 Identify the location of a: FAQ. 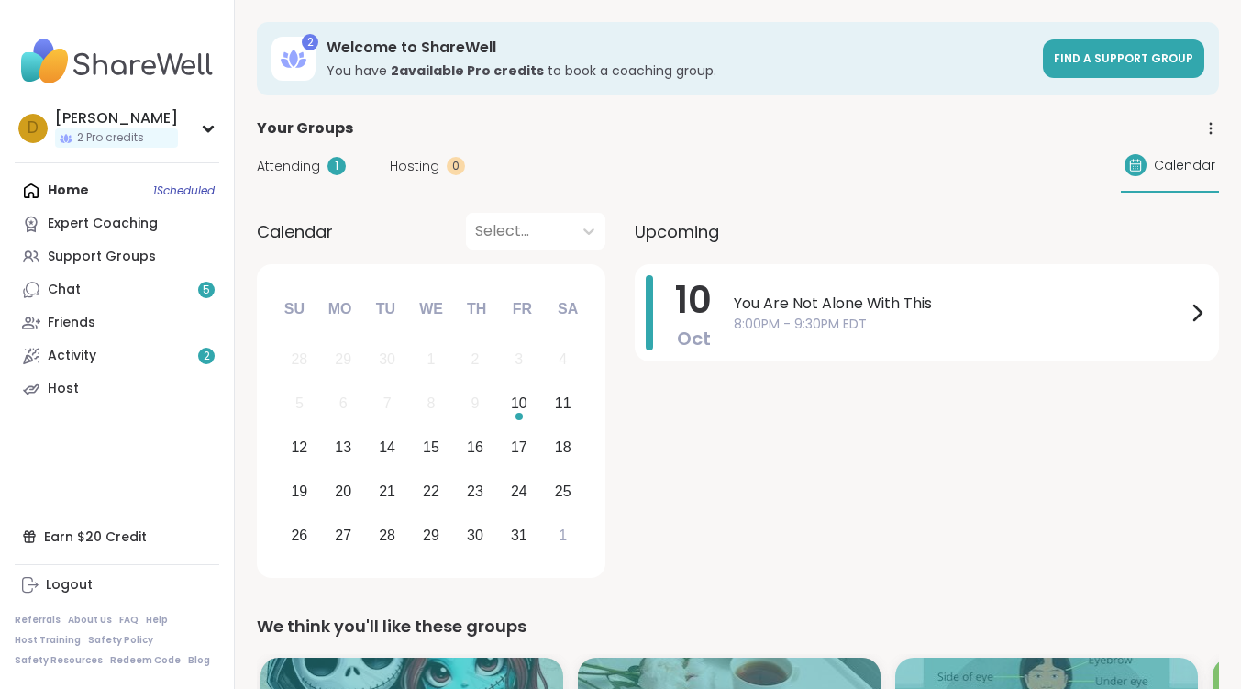
(128, 620).